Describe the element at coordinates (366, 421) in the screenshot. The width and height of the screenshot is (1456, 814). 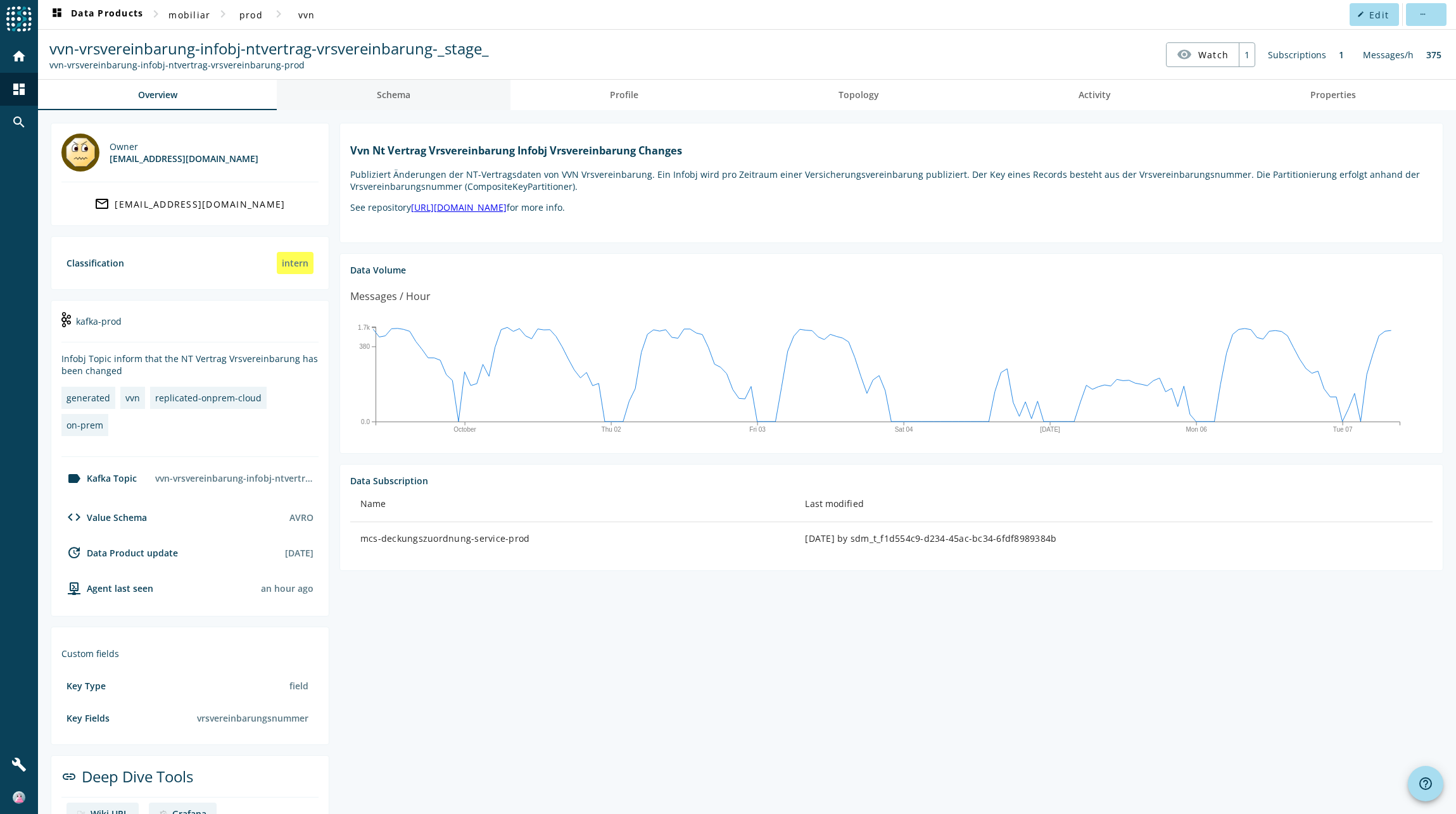
I see `text: 0.0` at that location.